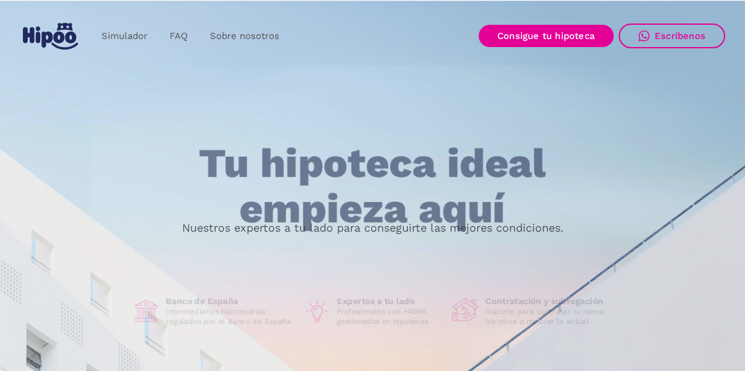 The width and height of the screenshot is (745, 371). Describe the element at coordinates (372, 186) in the screenshot. I see `h1: Tu hipoteca ideal empieza aquí` at that location.